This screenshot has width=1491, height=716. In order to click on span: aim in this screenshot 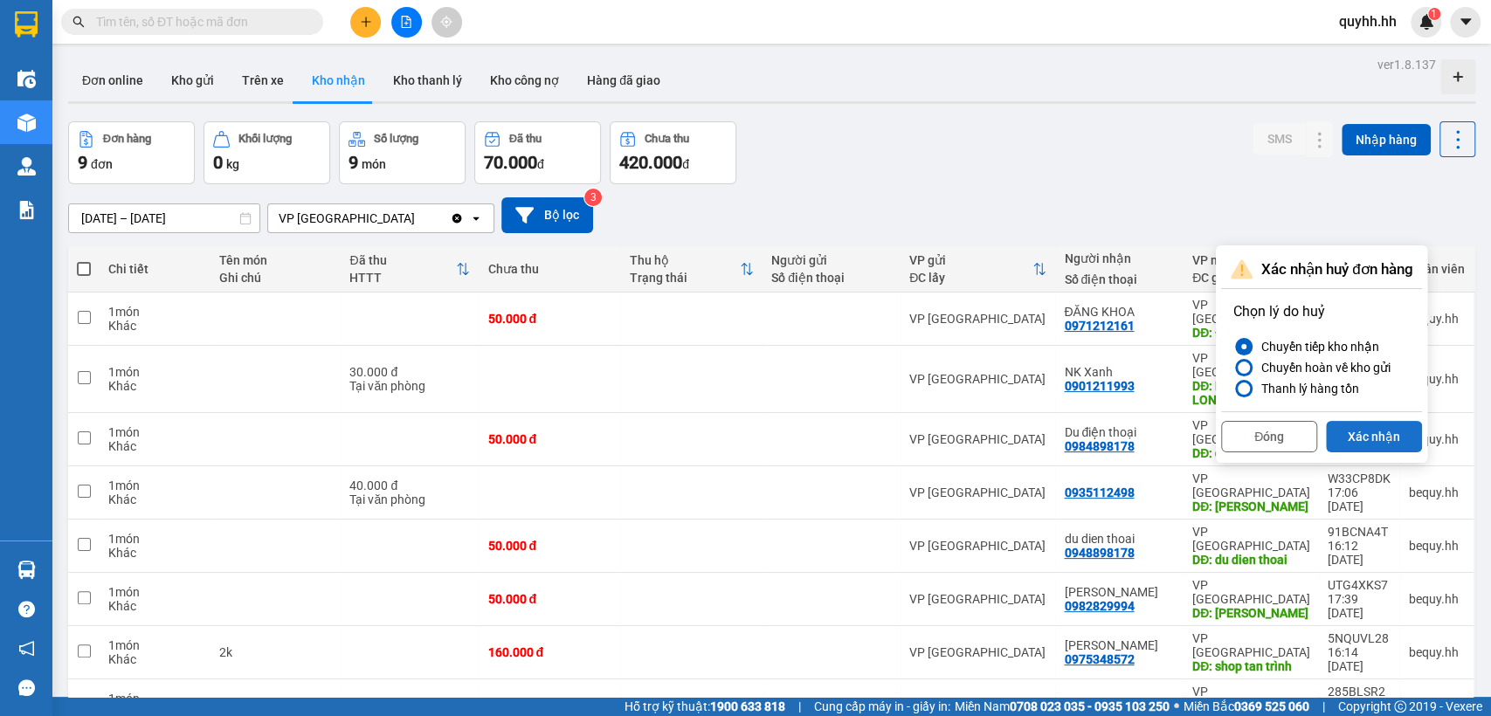, I will do `click(446, 22)`.